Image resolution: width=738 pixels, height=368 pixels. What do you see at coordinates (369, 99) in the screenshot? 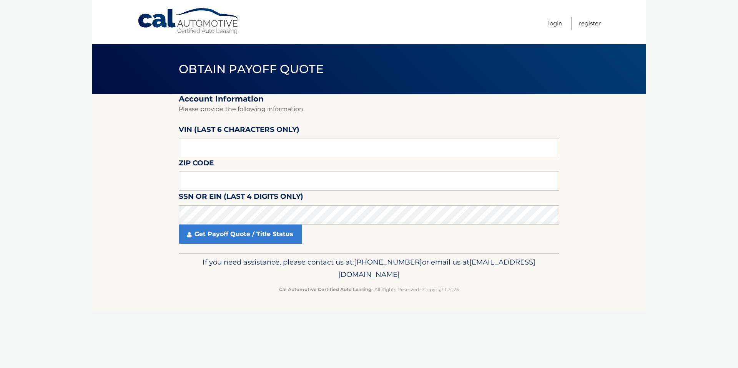
I see `h2: Account Information` at bounding box center [369, 99].